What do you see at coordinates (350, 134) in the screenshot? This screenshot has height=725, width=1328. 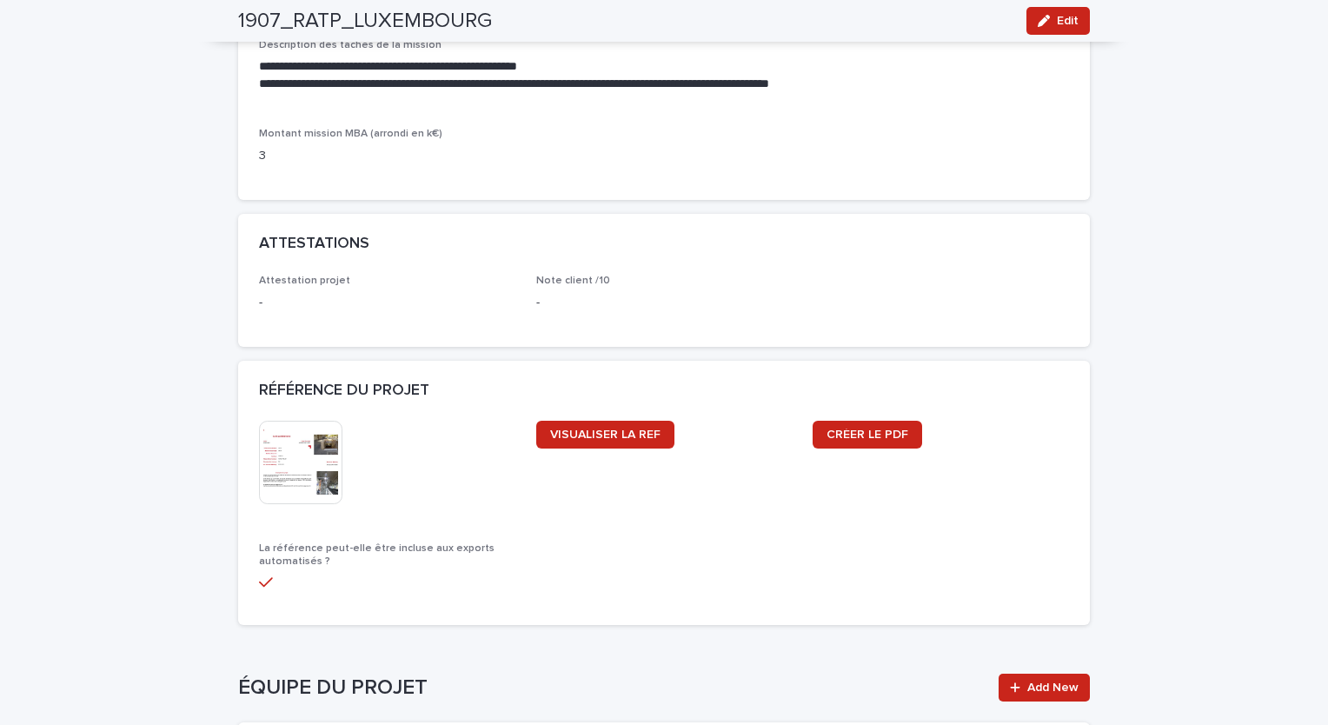 I see `span: Montant mission MBA (arrondi en k€)` at bounding box center [350, 134].